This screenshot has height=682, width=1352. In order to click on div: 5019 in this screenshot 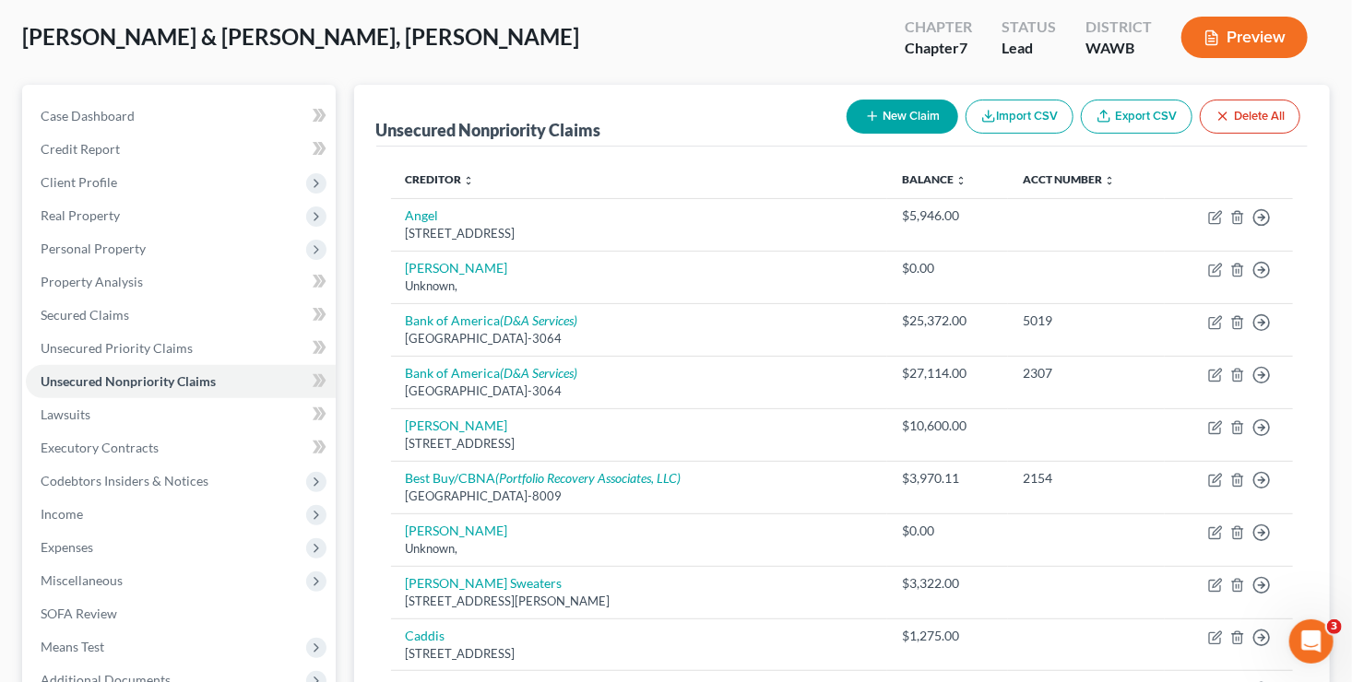, I will do `click(1086, 321)`.